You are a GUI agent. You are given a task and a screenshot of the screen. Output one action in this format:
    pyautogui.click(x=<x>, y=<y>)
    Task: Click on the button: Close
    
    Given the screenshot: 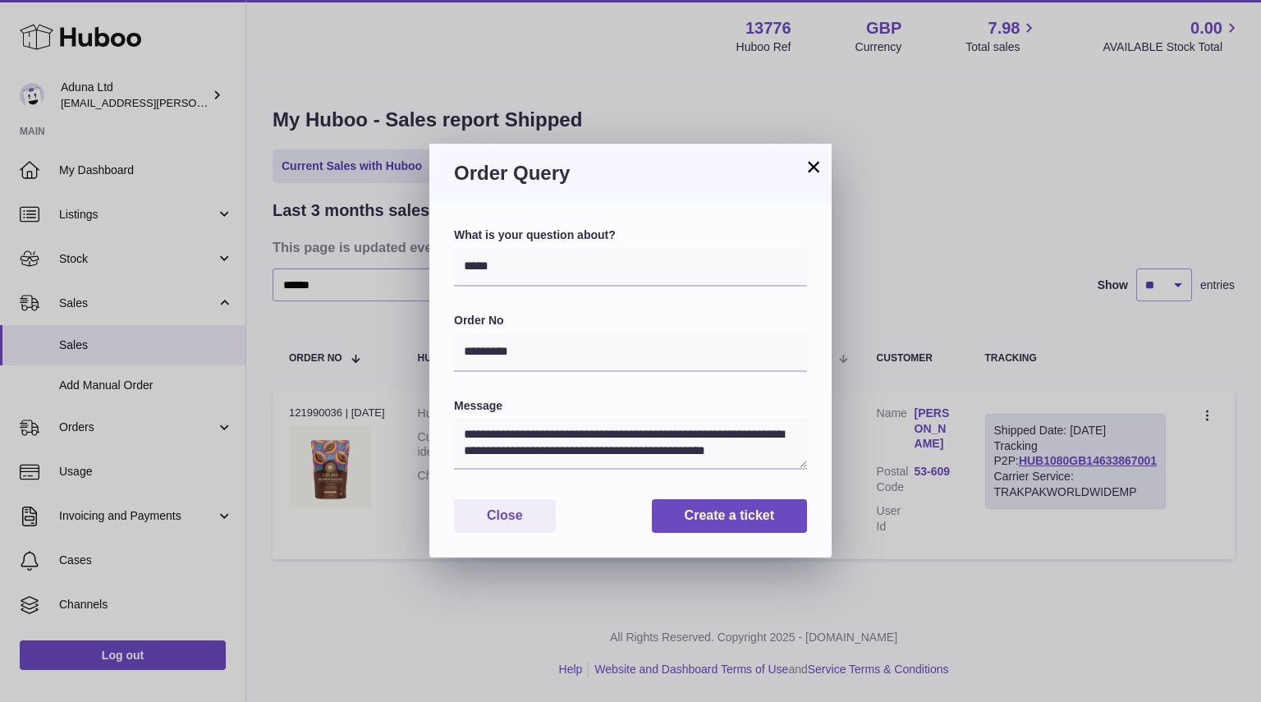 What is the action you would take?
    pyautogui.click(x=505, y=516)
    